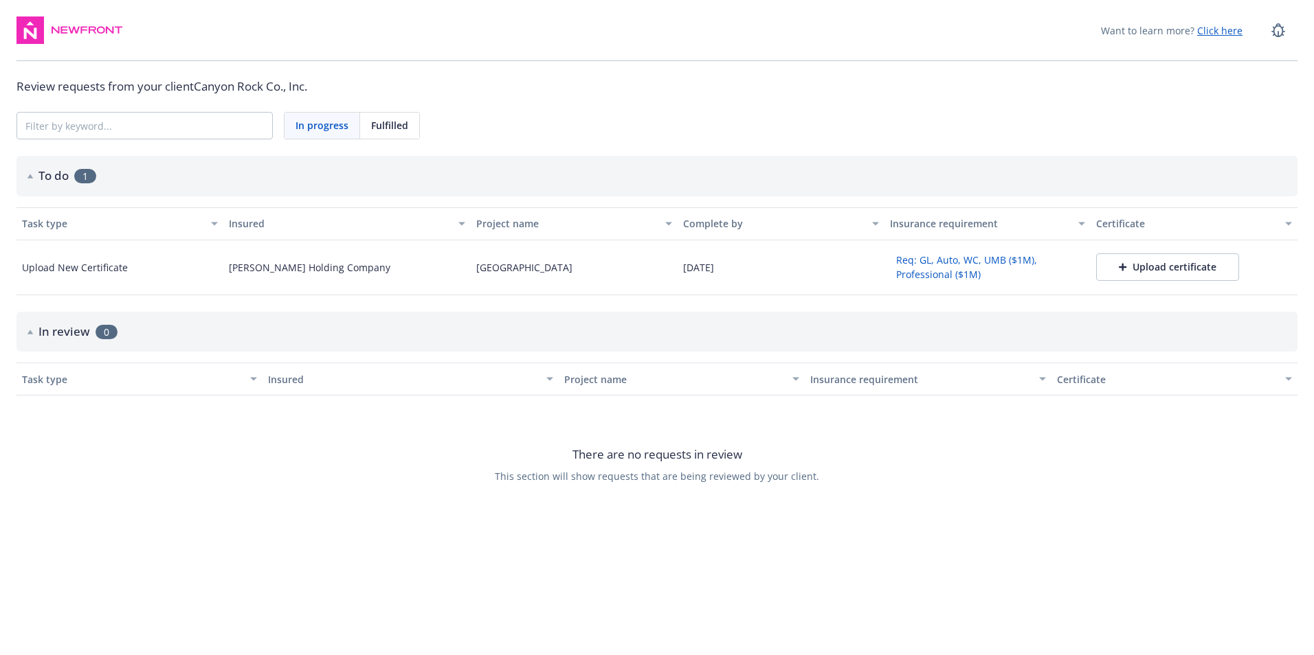 The width and height of the screenshot is (1314, 655). I want to click on button: Complete by, so click(781, 224).